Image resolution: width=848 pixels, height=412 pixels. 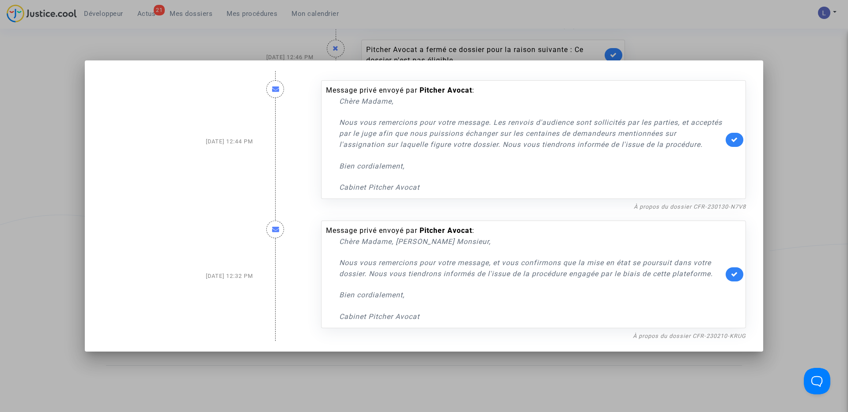 I want to click on a: À propos du dossier CFR-230210-KRUG, so click(x=689, y=336).